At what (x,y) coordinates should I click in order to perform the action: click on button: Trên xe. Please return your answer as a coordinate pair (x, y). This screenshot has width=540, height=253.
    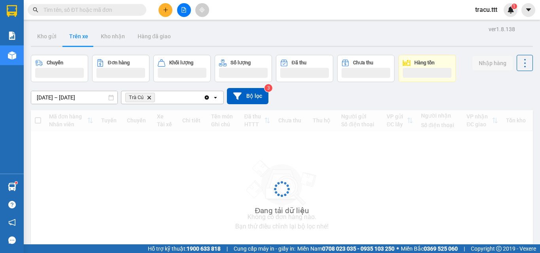
    Looking at the image, I should click on (79, 36).